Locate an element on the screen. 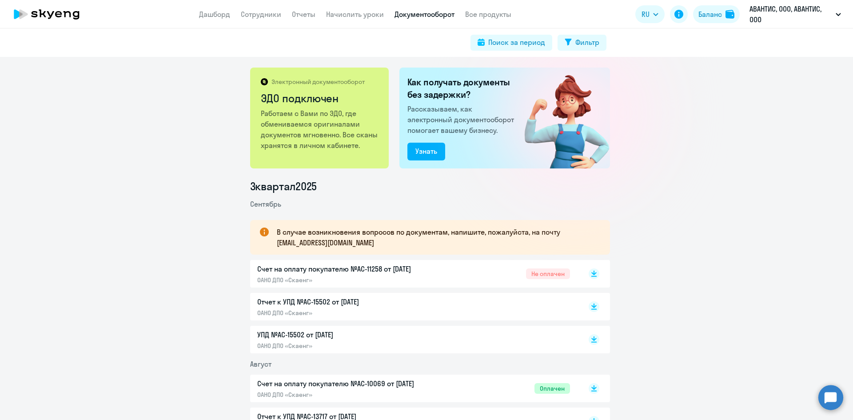 This screenshot has height=420, width=853. a: Все продукты is located at coordinates (488, 14).